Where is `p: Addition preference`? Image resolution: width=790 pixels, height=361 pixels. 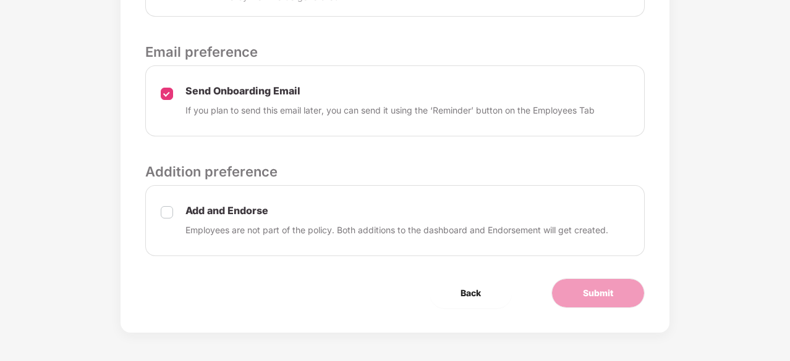 p: Addition preference is located at coordinates (395, 172).